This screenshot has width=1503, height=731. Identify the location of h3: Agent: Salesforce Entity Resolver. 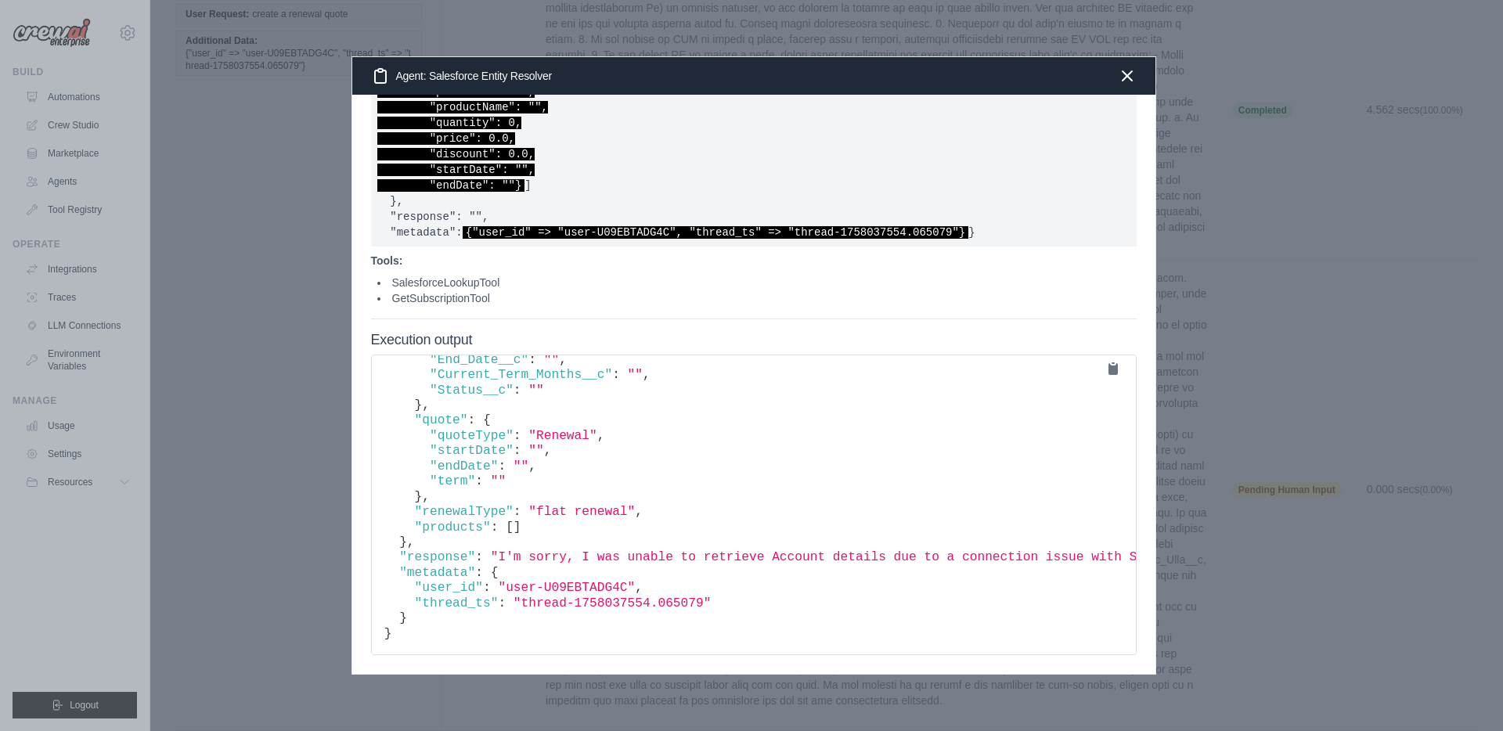
(461, 76).